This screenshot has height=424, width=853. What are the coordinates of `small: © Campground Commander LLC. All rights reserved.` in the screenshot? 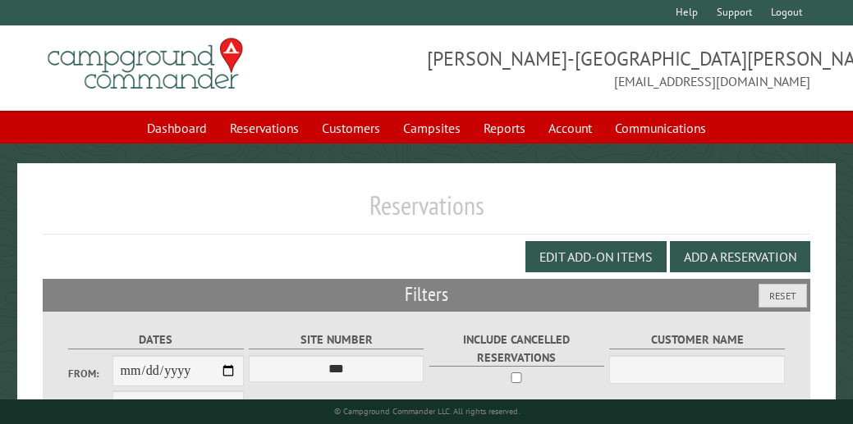 It's located at (427, 411).